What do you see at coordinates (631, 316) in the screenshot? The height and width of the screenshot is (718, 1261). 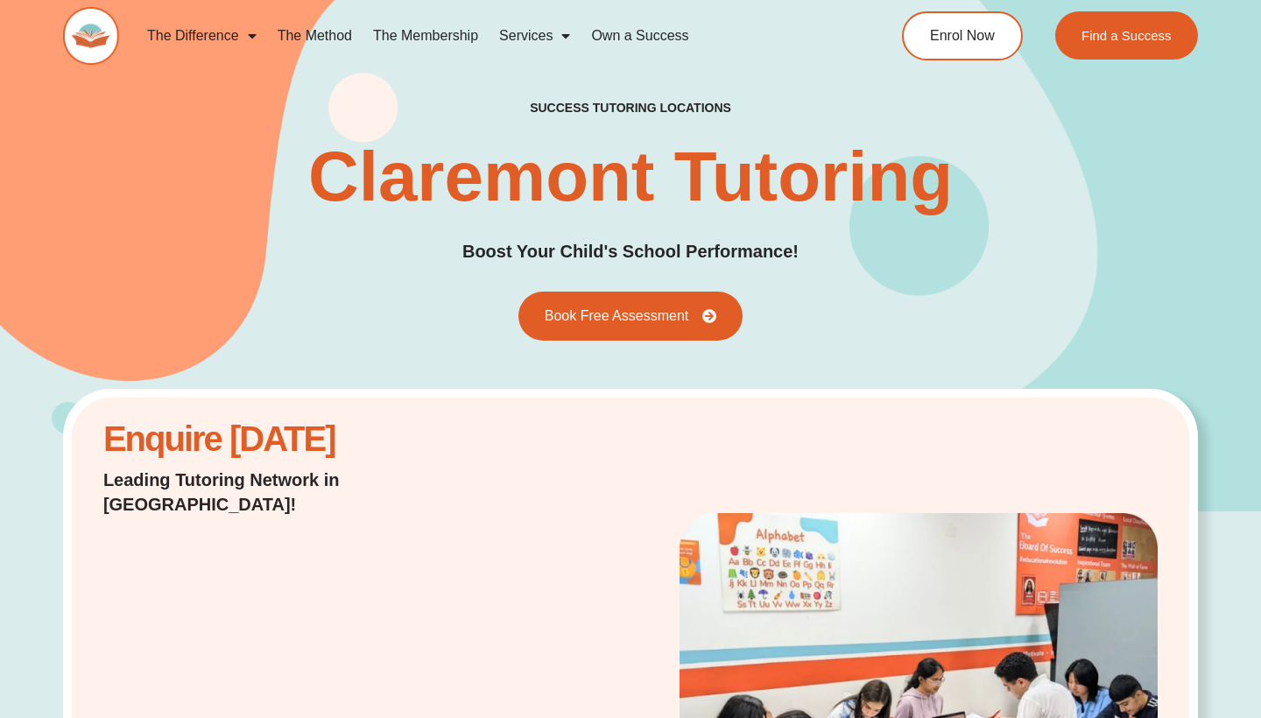 I see `a: Book Free Assessment` at bounding box center [631, 316].